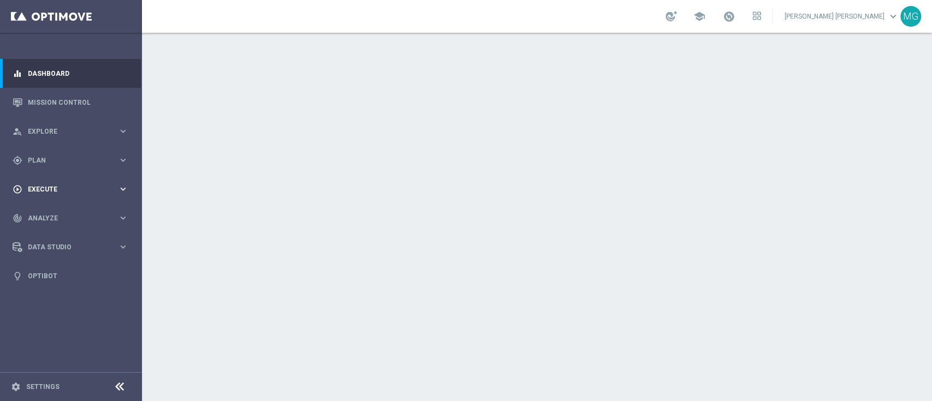 This screenshot has height=401, width=932. What do you see at coordinates (70, 190) in the screenshot?
I see `div: play_circle_outline Execute keyboard_arrow_right` at bounding box center [70, 190].